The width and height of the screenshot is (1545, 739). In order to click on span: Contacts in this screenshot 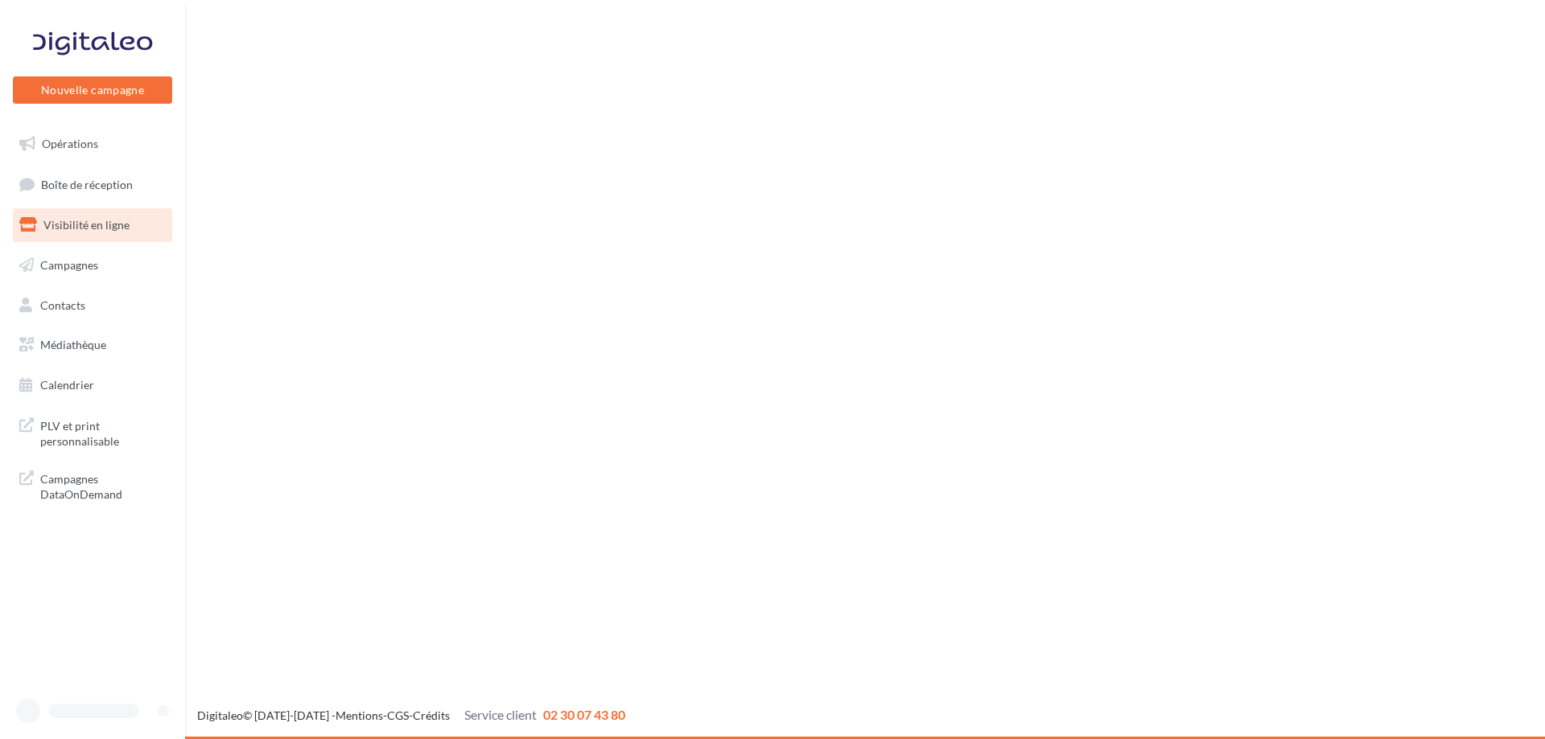, I will do `click(63, 304)`.